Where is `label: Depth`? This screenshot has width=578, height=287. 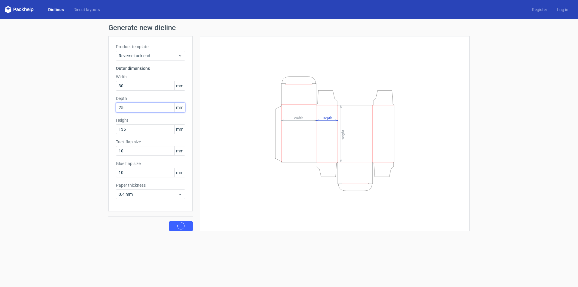
label: Depth is located at coordinates (150, 98).